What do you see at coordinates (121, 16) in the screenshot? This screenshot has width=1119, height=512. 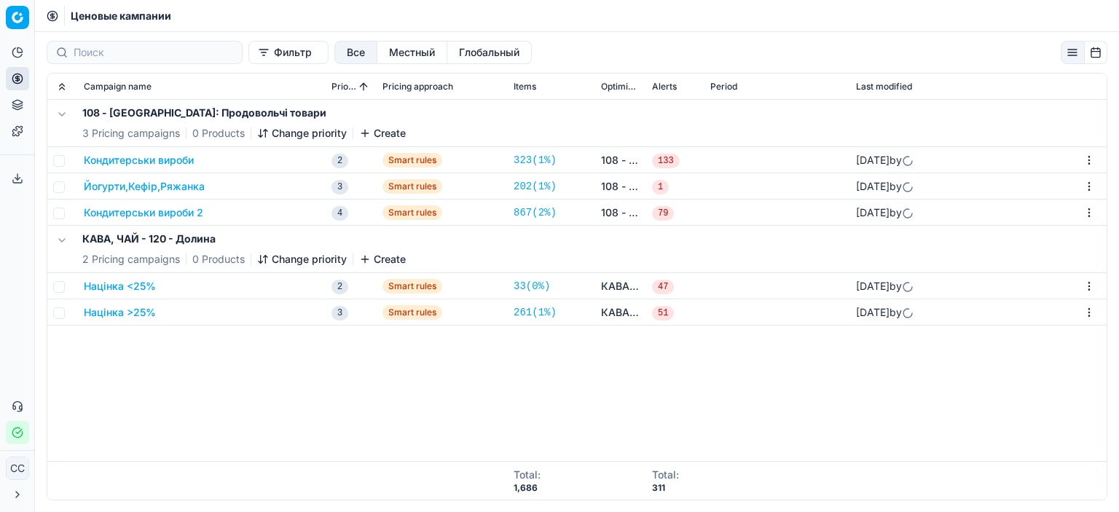 I see `nav: хлебные крошки` at bounding box center [121, 16].